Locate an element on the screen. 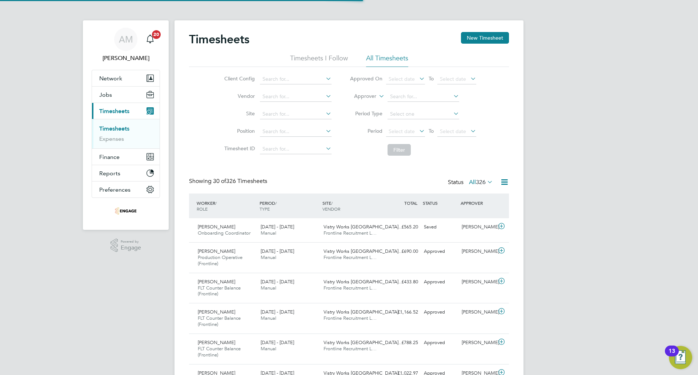 The height and width of the screenshot is (375, 698). span: Adrianna Mazurek is located at coordinates (126, 58).